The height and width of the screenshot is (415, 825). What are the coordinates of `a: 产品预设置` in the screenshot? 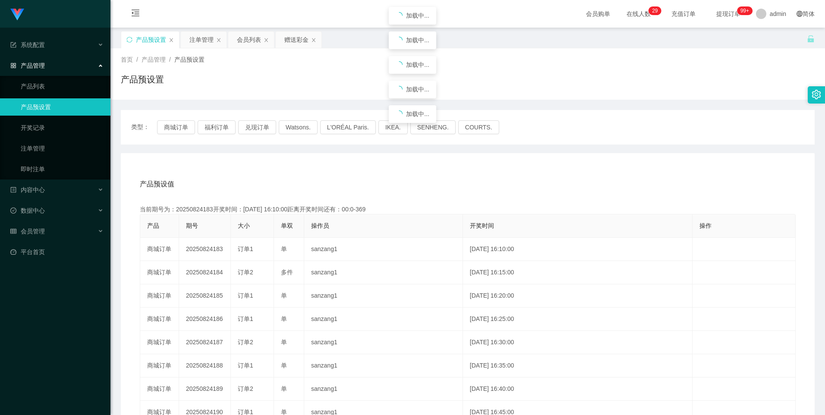 It's located at (62, 107).